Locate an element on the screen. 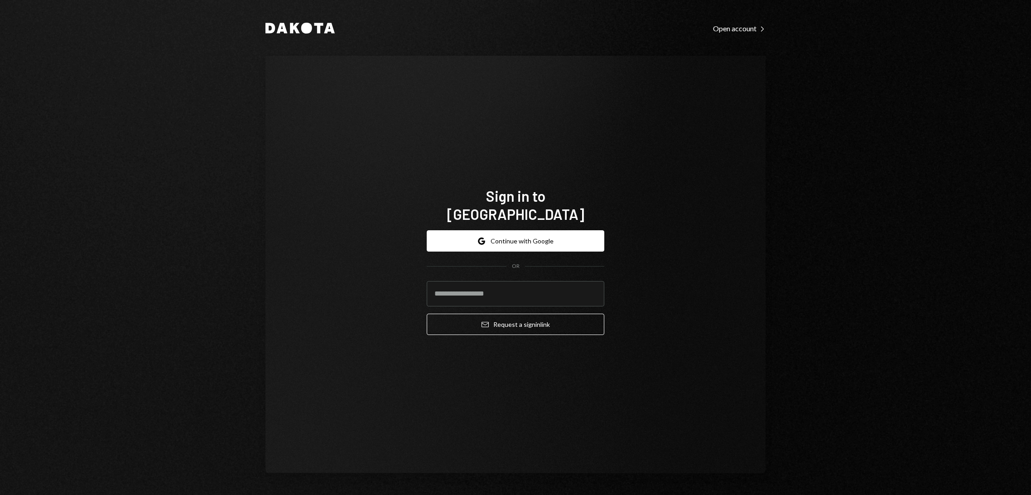 The image size is (1031, 495). button: Request a signinlink is located at coordinates (516, 324).